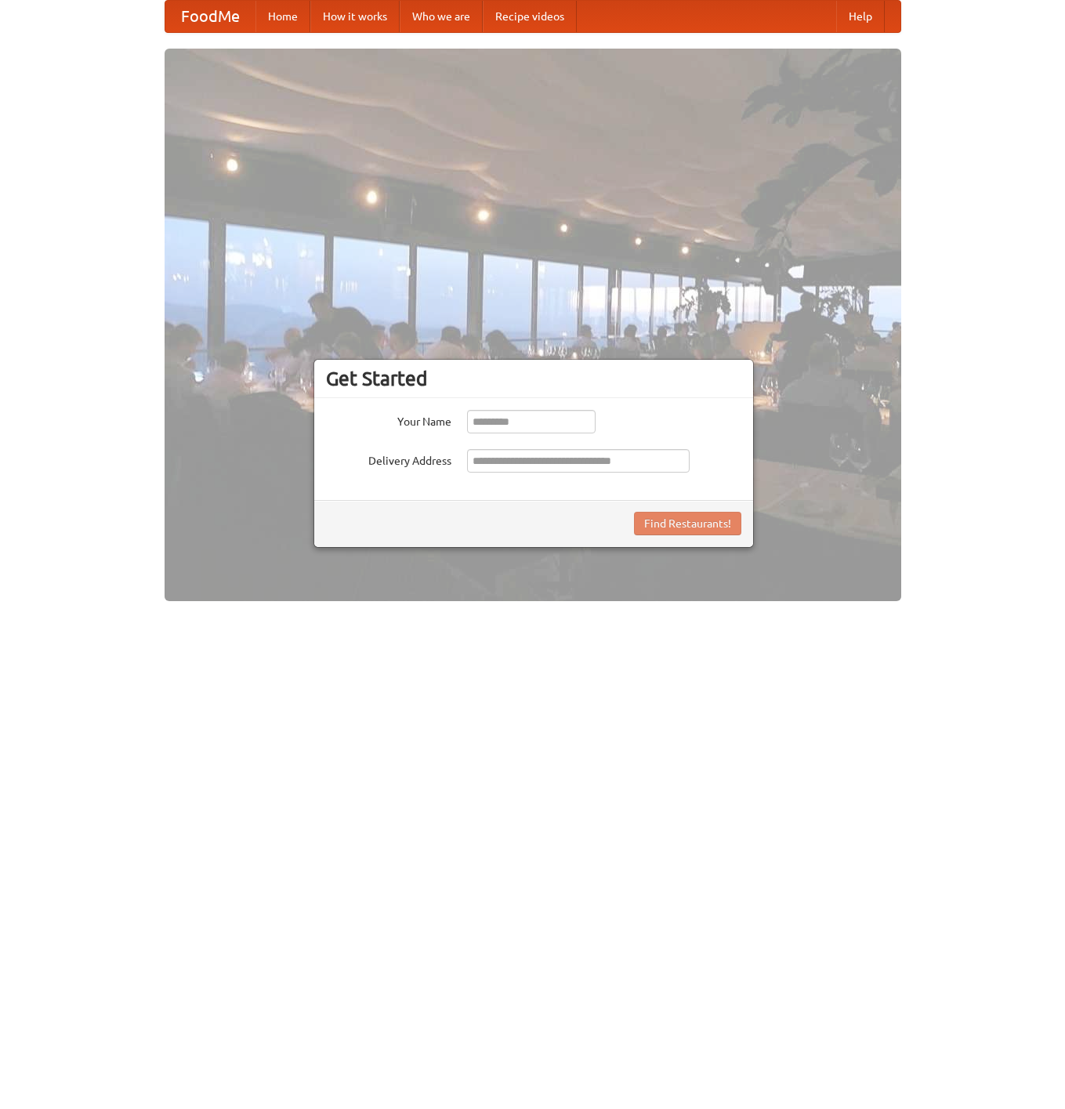 The height and width of the screenshot is (1109, 1065). Describe the element at coordinates (210, 16) in the screenshot. I see `a: FoodMe` at that location.